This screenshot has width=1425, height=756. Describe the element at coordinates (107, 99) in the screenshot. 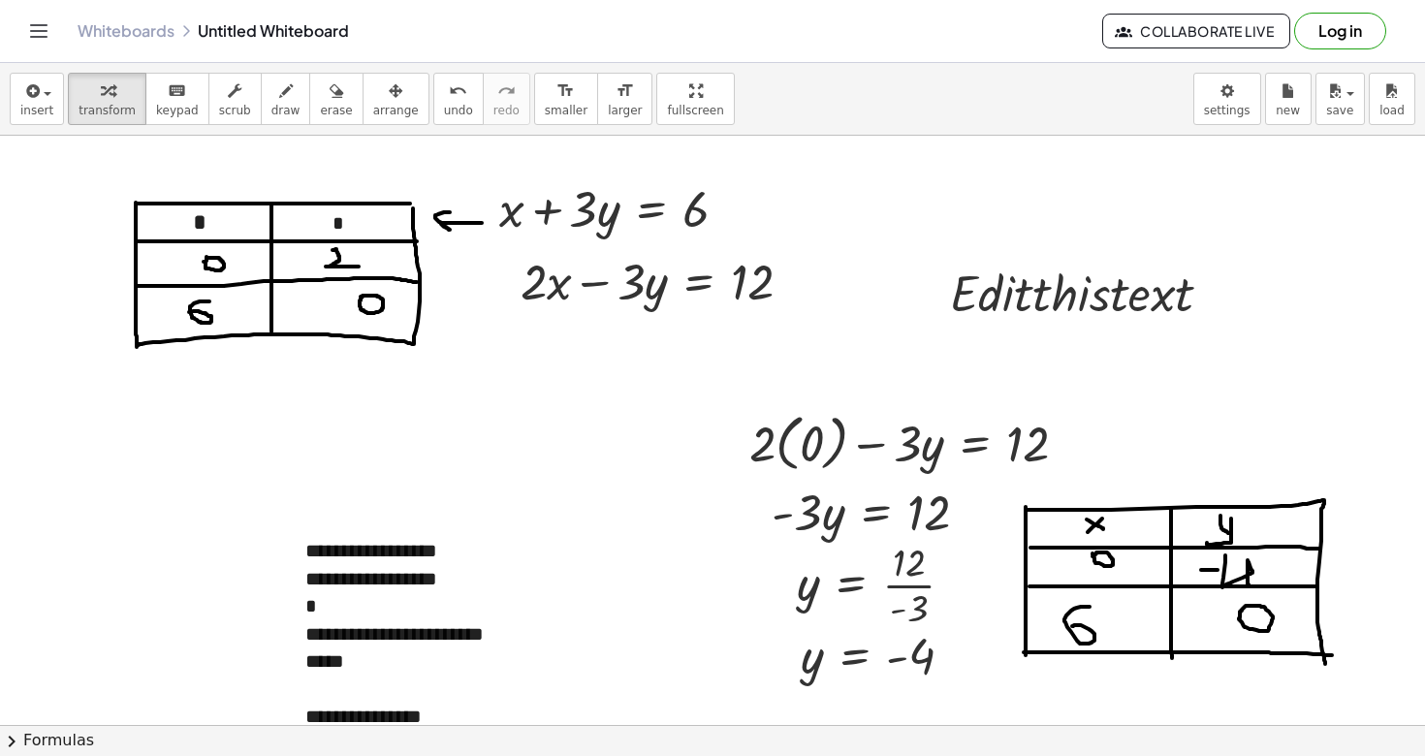

I see `button: transform` at that location.